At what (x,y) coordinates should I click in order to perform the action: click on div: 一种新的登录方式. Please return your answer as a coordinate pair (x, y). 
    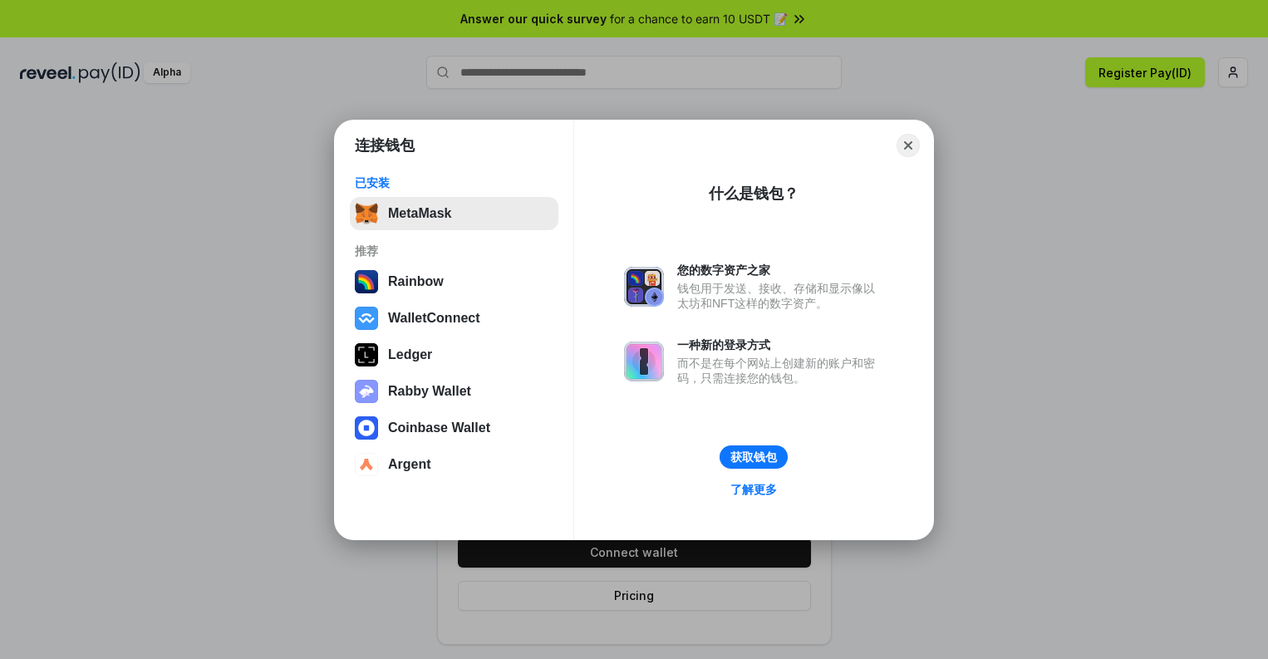
    Looking at the image, I should click on (780, 345).